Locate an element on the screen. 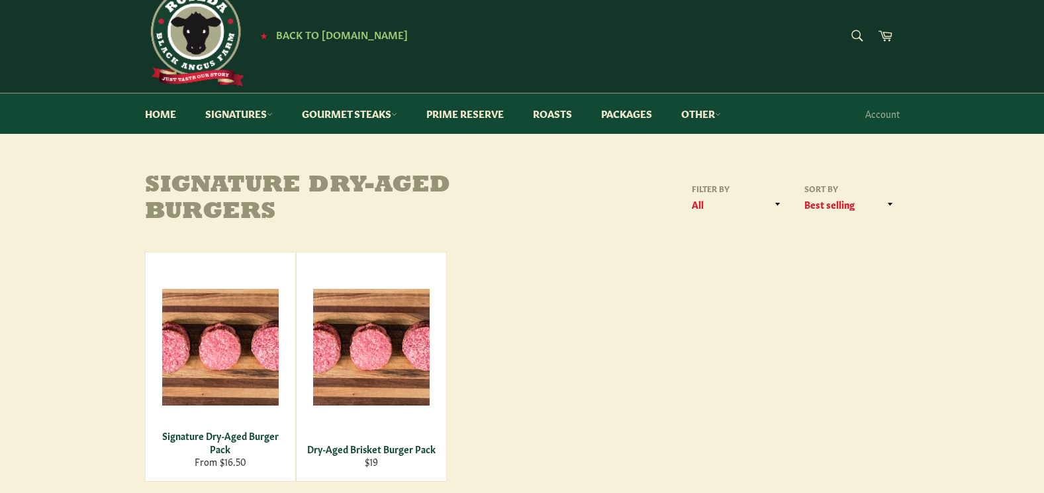 The image size is (1044, 493). label: Filter by is located at coordinates (738, 188).